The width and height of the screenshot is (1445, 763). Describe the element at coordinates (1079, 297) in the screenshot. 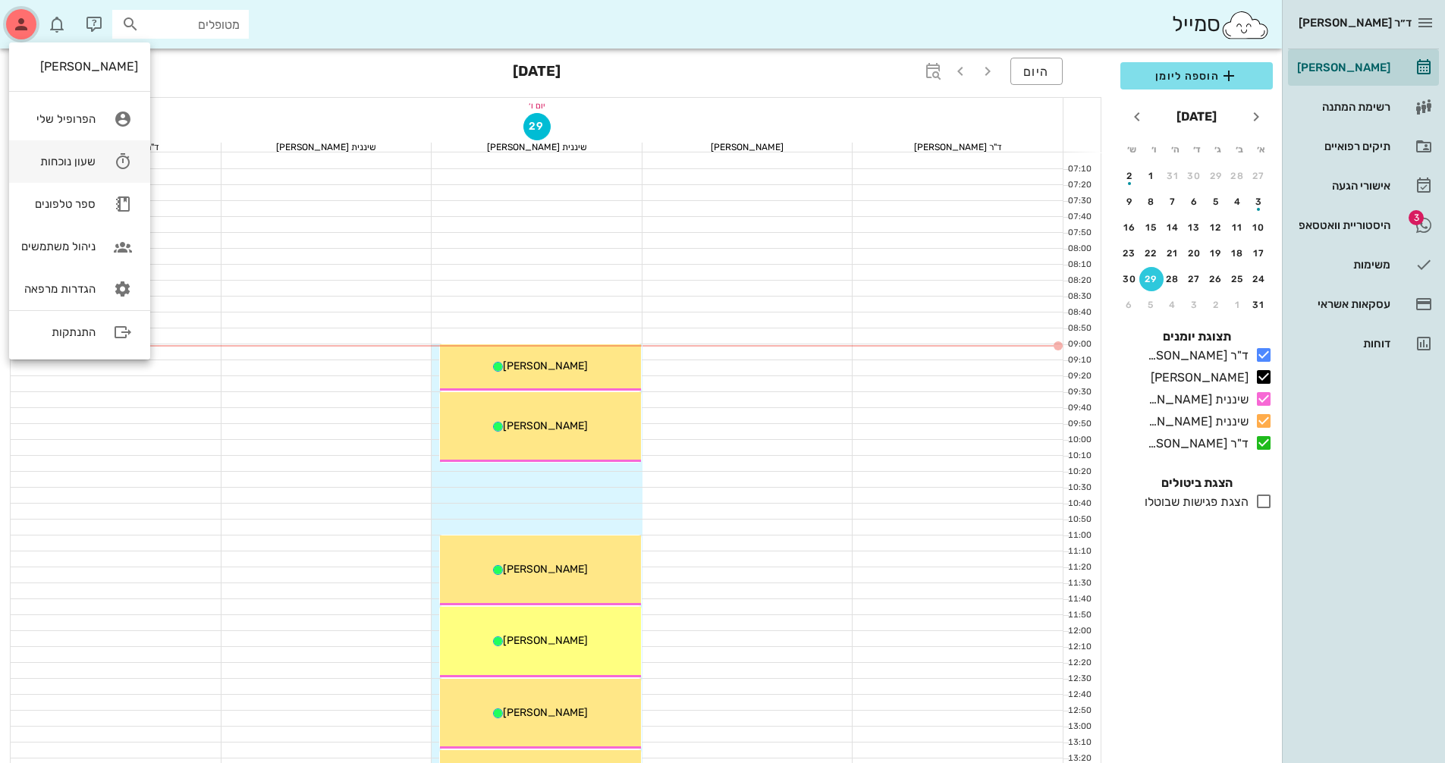

I see `div: 08:30` at that location.